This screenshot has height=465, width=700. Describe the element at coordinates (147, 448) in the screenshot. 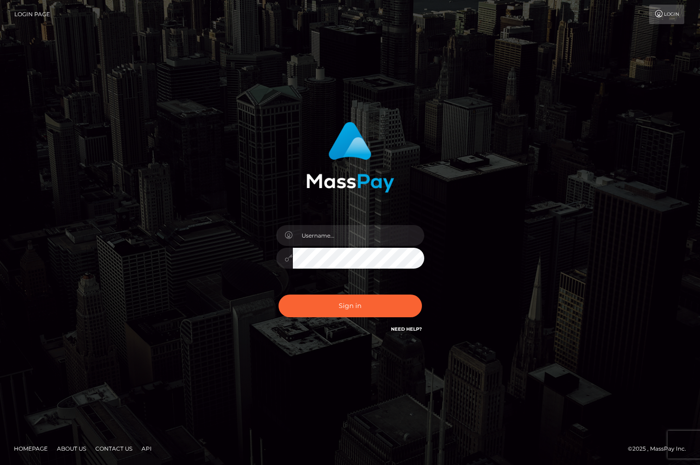

I see `a: API` at that location.